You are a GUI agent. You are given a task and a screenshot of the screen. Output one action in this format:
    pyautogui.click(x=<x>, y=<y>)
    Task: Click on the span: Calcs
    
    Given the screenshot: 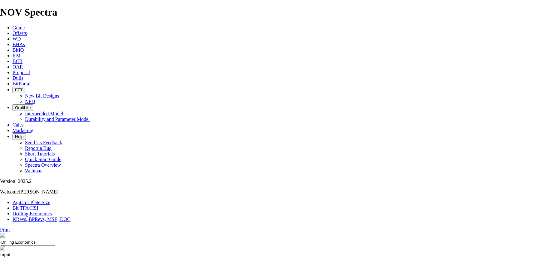 What is the action you would take?
    pyautogui.click(x=18, y=125)
    